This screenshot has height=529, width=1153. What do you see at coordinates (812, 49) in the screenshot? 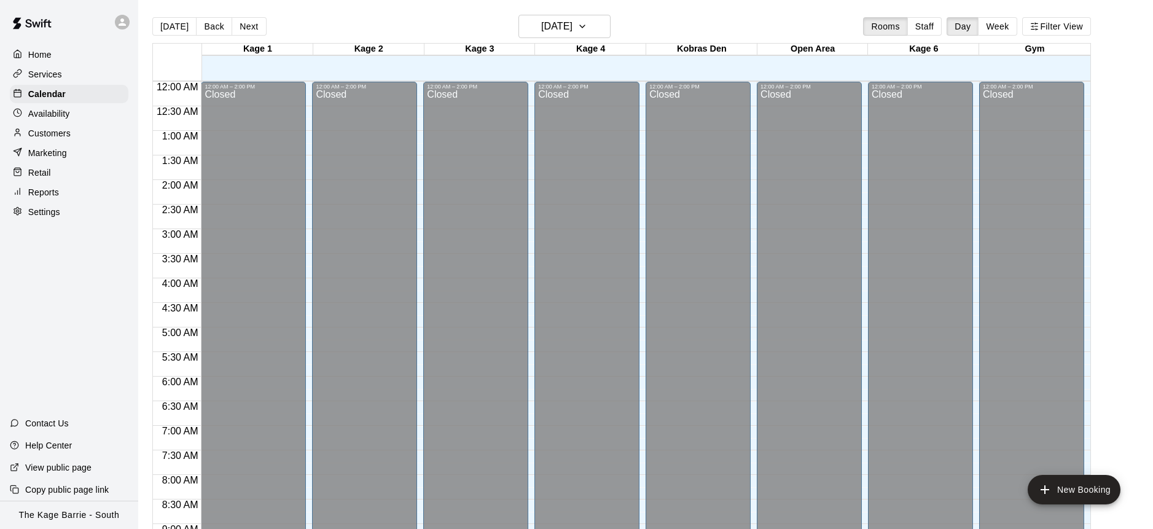
I see `div: Open Area` at bounding box center [812, 49].